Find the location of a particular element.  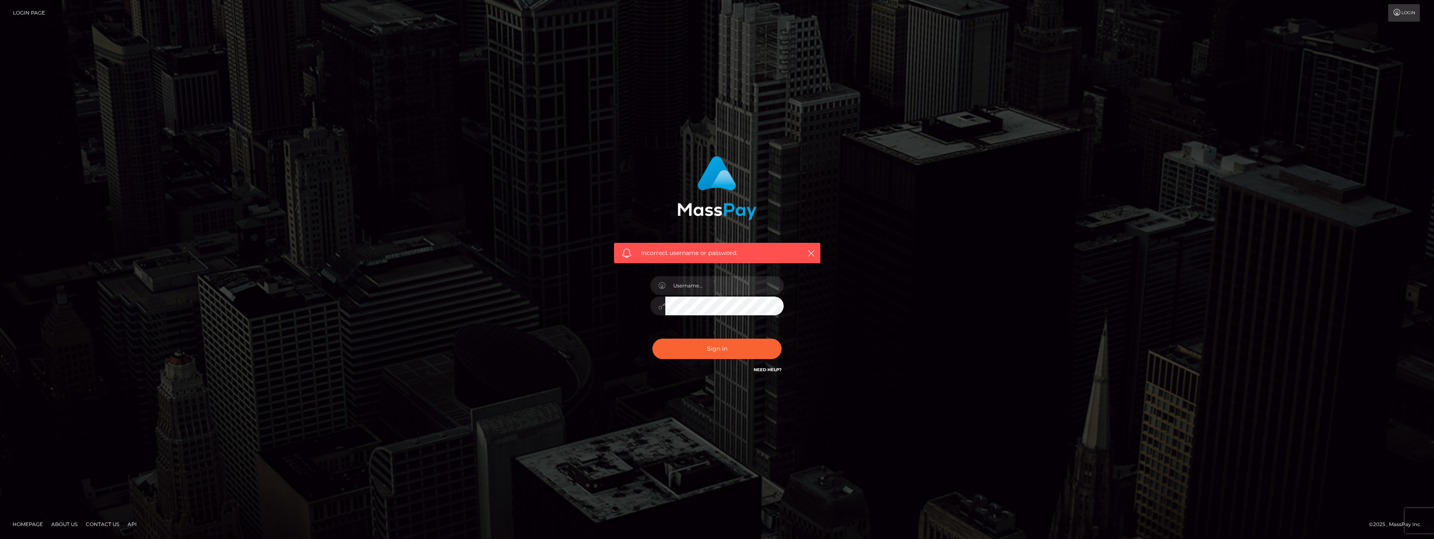

a: Contact Us is located at coordinates (103, 524).